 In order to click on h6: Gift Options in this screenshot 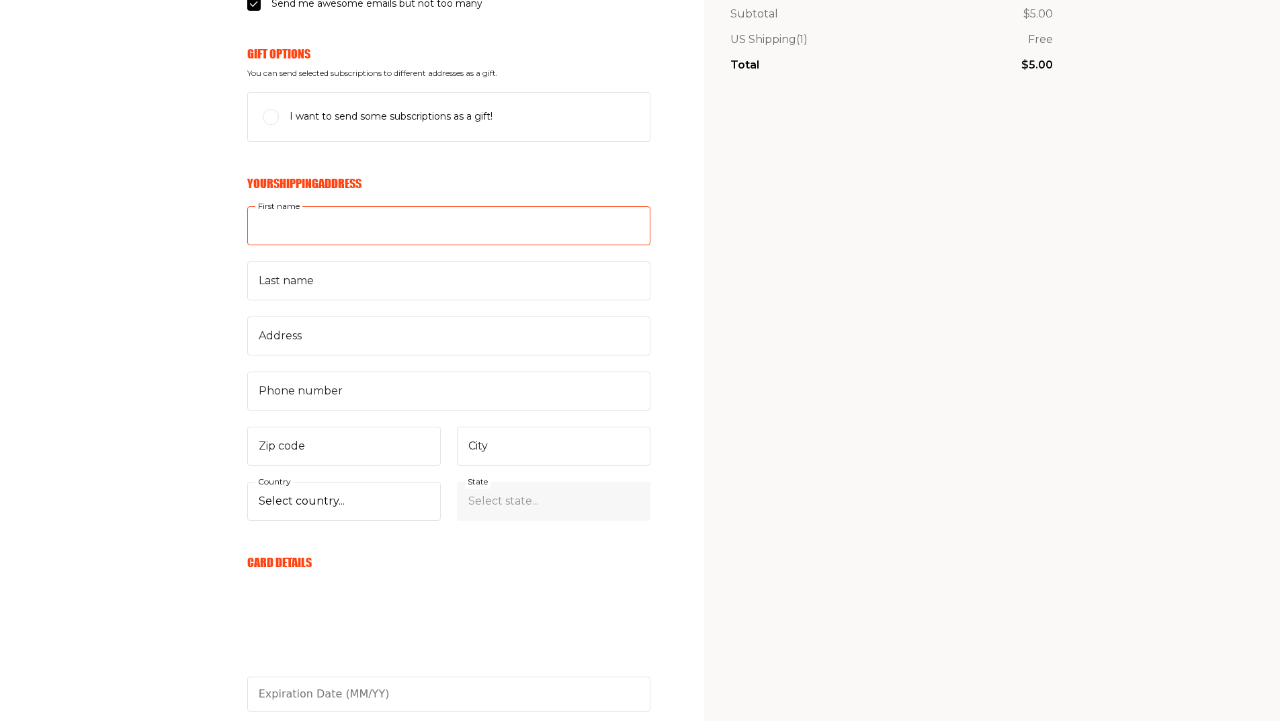, I will do `click(449, 54)`.